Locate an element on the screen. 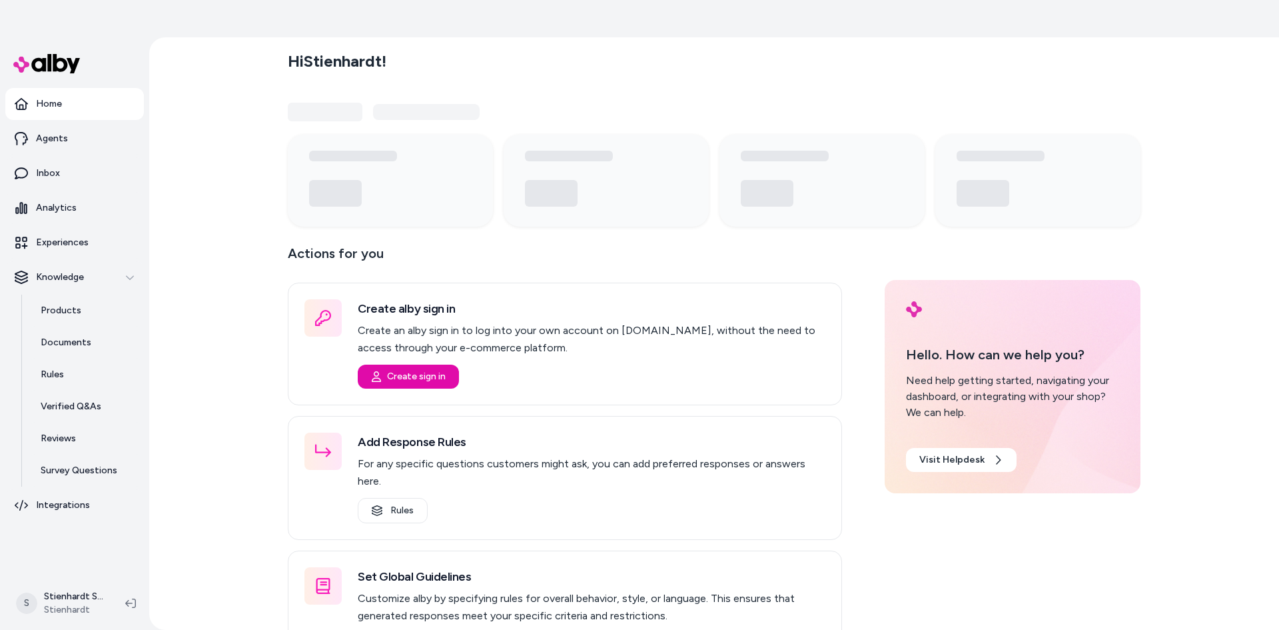 The image size is (1279, 630). p: Analytics is located at coordinates (56, 208).